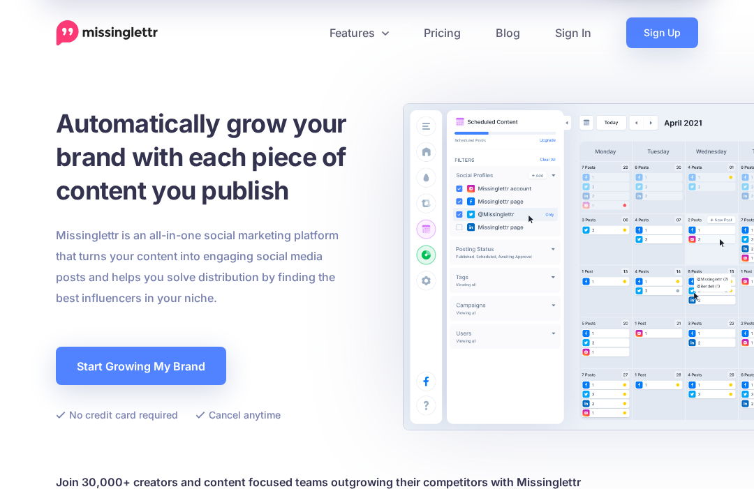  I want to click on a: Sign In, so click(573, 33).